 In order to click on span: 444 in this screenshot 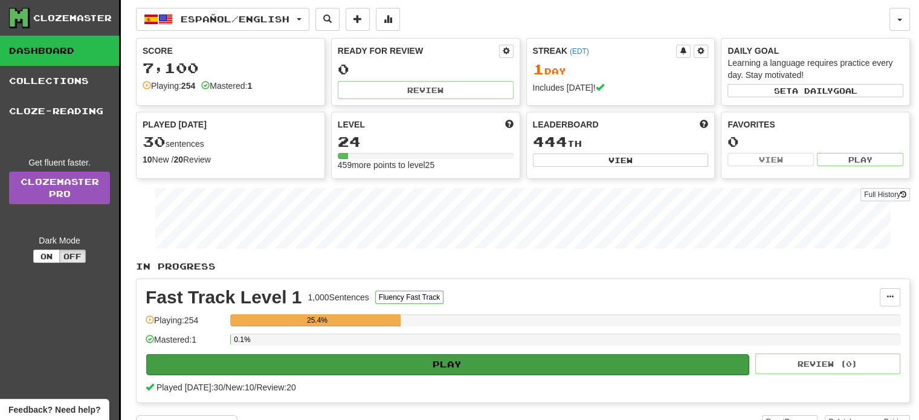, I will do `click(550, 141)`.